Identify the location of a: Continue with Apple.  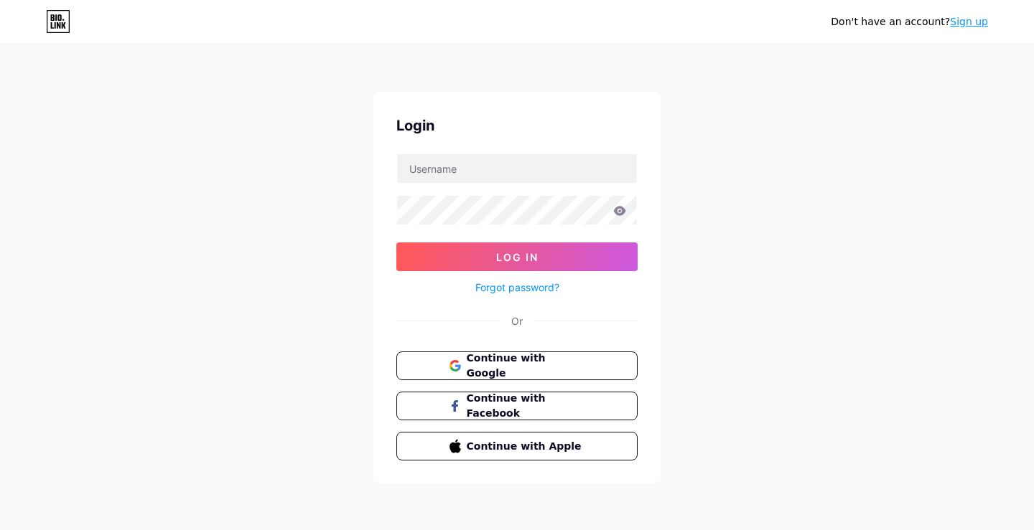
(517, 446).